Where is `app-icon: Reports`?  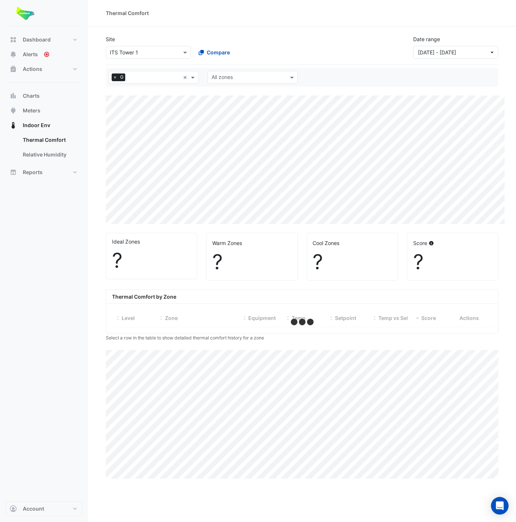 app-icon: Reports is located at coordinates (13, 172).